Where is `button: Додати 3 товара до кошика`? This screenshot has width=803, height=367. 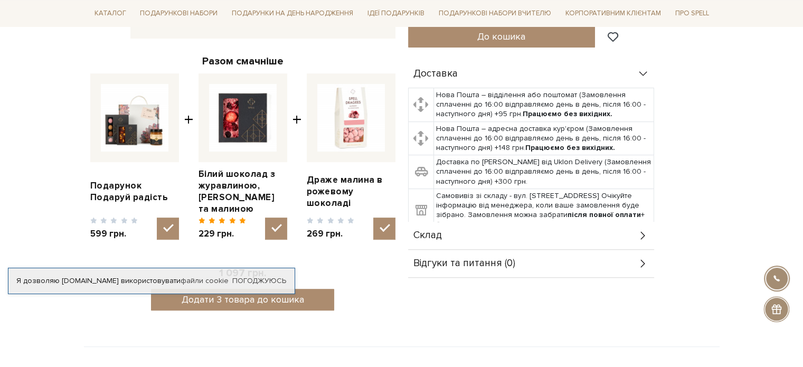
button: Додати 3 товара до кошика is located at coordinates (242, 299).